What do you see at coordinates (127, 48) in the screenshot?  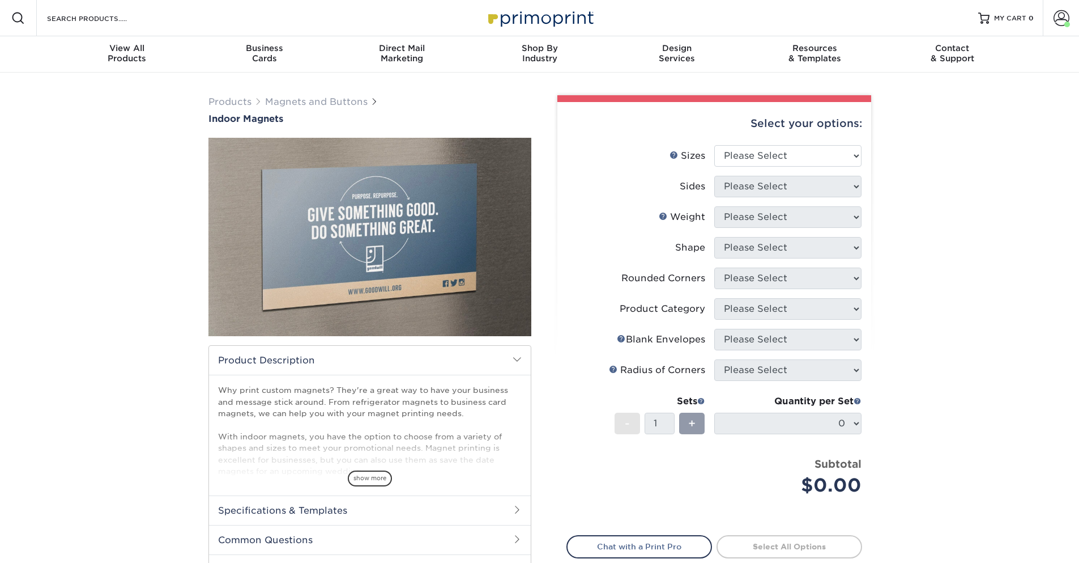 I see `span: View All` at bounding box center [127, 48].